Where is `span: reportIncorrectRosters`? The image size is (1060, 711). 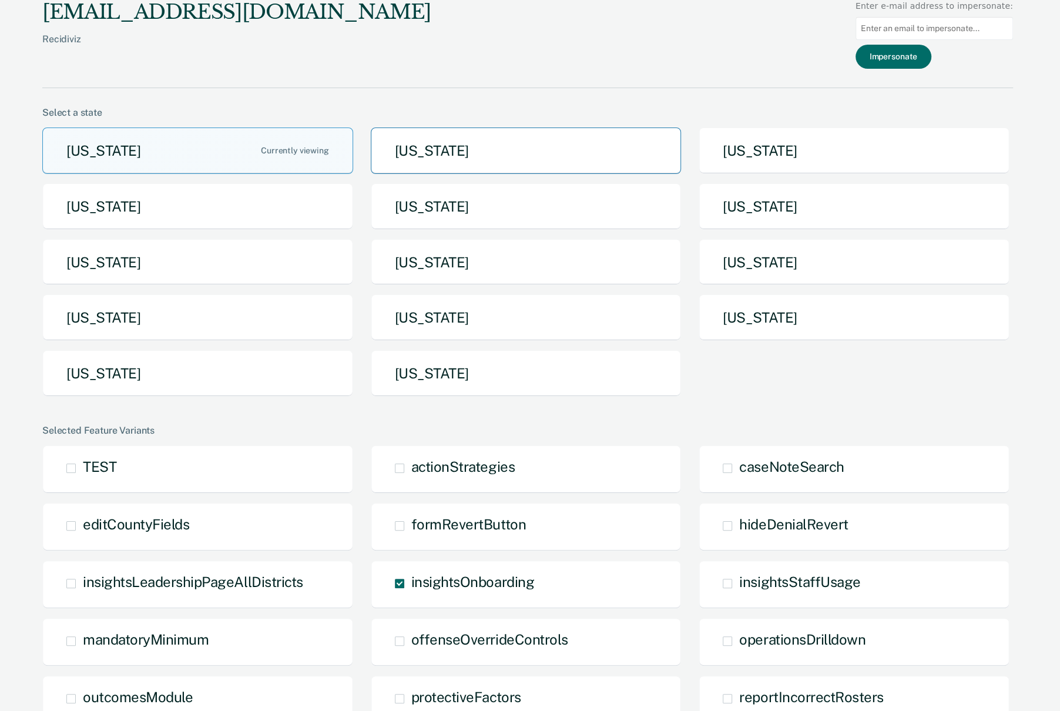 span: reportIncorrectRosters is located at coordinates (811, 697).